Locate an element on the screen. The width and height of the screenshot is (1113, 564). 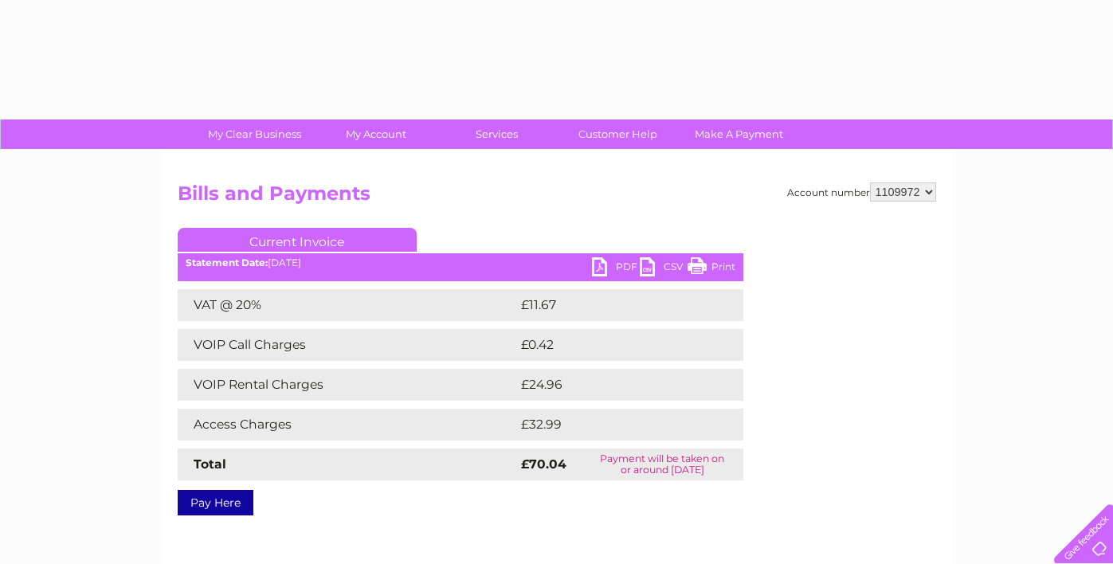
td: VOIP Call Charges is located at coordinates (347, 345).